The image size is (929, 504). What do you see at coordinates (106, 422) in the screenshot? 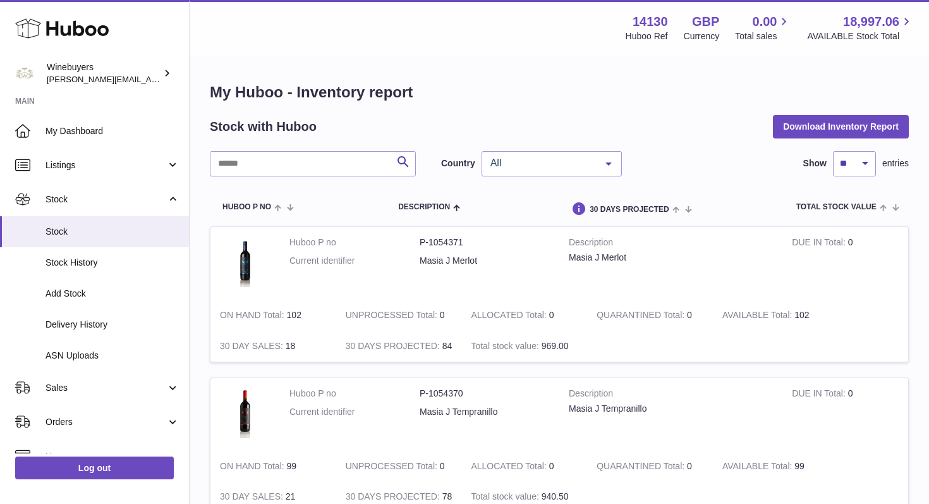
I see `span: Orders` at bounding box center [106, 422].